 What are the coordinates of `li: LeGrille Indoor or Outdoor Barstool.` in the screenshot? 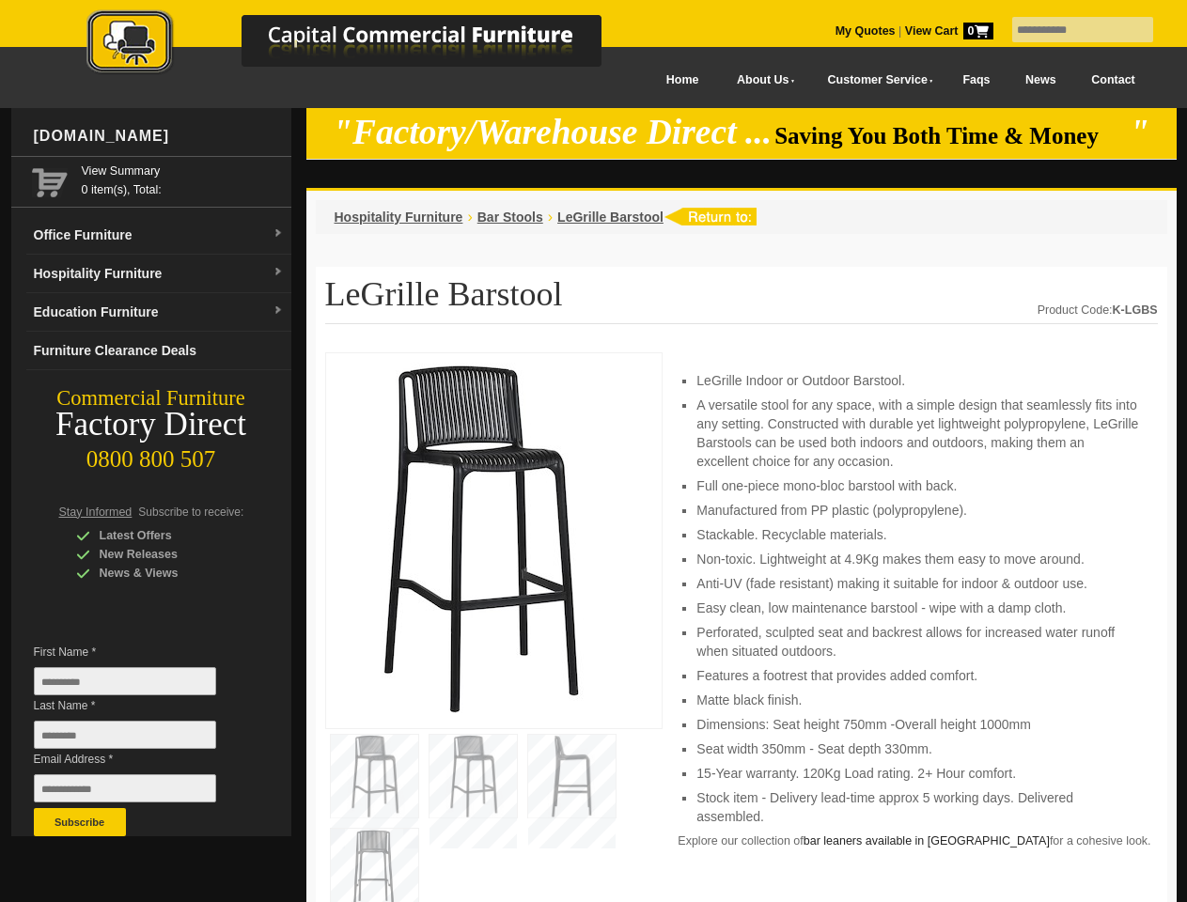 It's located at (917, 381).